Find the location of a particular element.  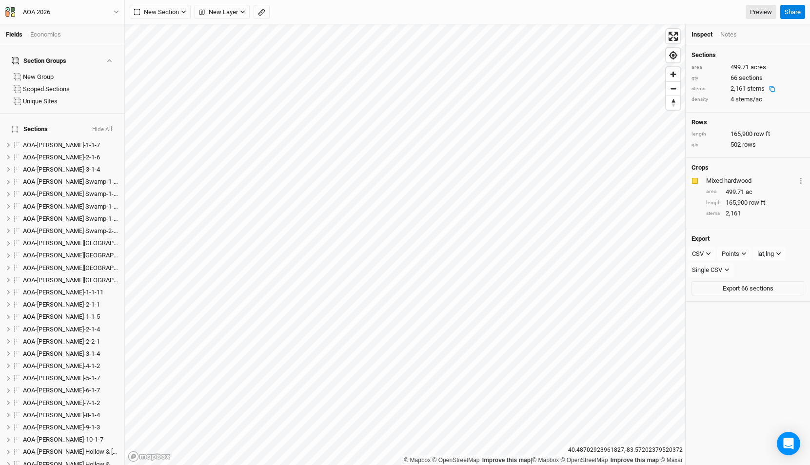

div: AOA-Cackley Swamp-1-1-4 is located at coordinates (71, 182).